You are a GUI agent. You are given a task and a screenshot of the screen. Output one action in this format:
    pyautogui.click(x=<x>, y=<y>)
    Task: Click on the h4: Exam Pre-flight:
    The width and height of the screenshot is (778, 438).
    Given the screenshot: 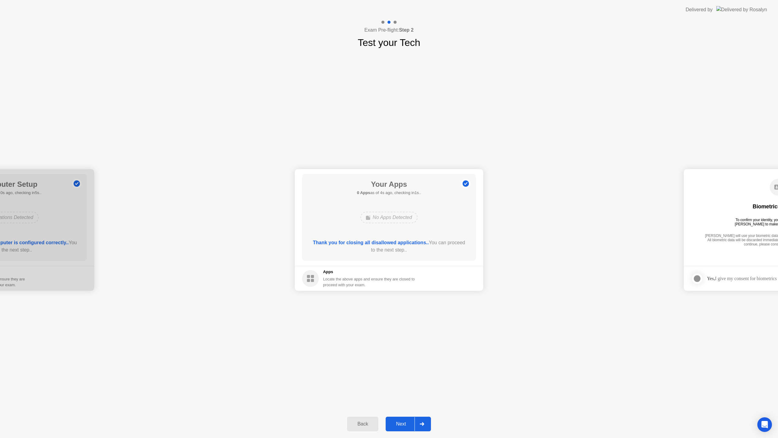 What is the action you would take?
    pyautogui.click(x=389, y=30)
    